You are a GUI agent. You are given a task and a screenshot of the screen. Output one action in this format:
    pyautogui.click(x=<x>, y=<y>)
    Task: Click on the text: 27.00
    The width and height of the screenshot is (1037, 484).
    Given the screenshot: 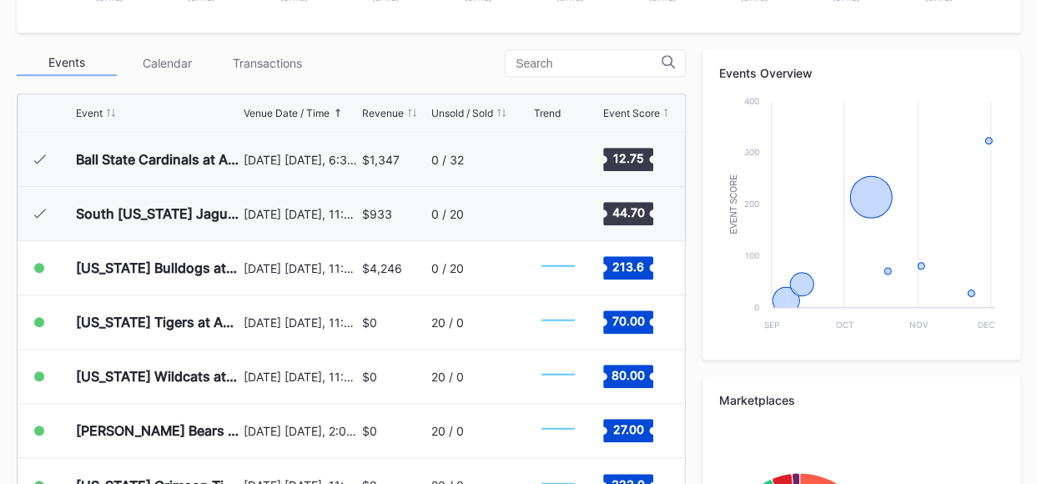 What is the action you would take?
    pyautogui.click(x=628, y=429)
    